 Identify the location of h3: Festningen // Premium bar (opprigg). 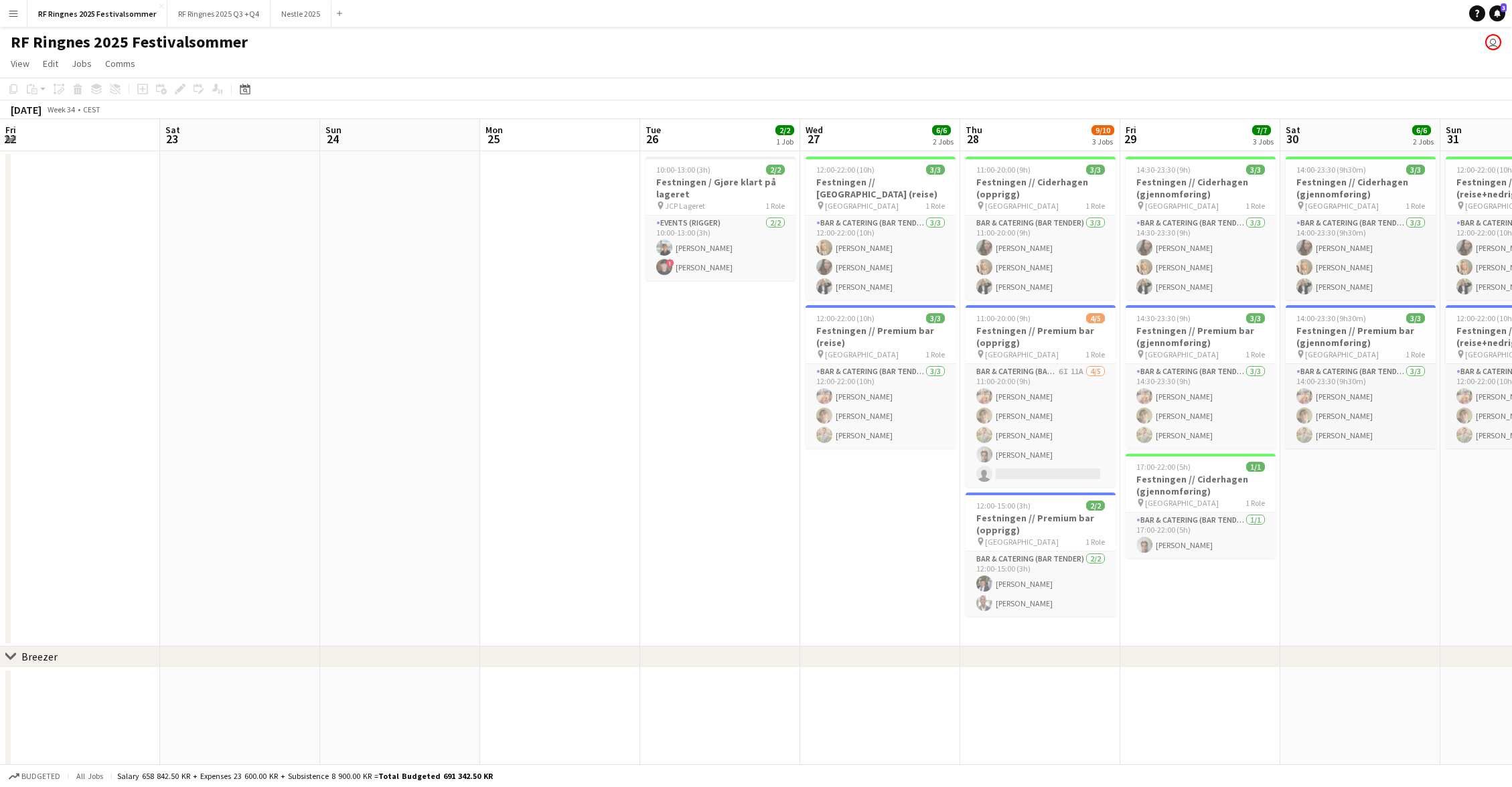
(1041, 336).